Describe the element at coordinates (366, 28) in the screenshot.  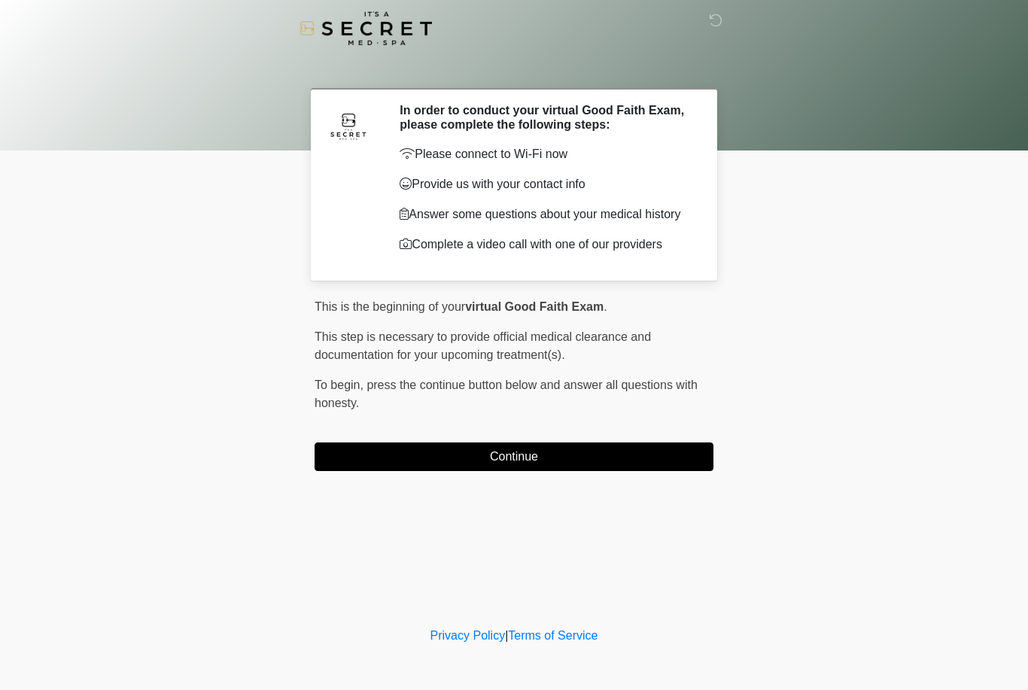
I see `img: It's A Secret Med Spa Logo` at that location.